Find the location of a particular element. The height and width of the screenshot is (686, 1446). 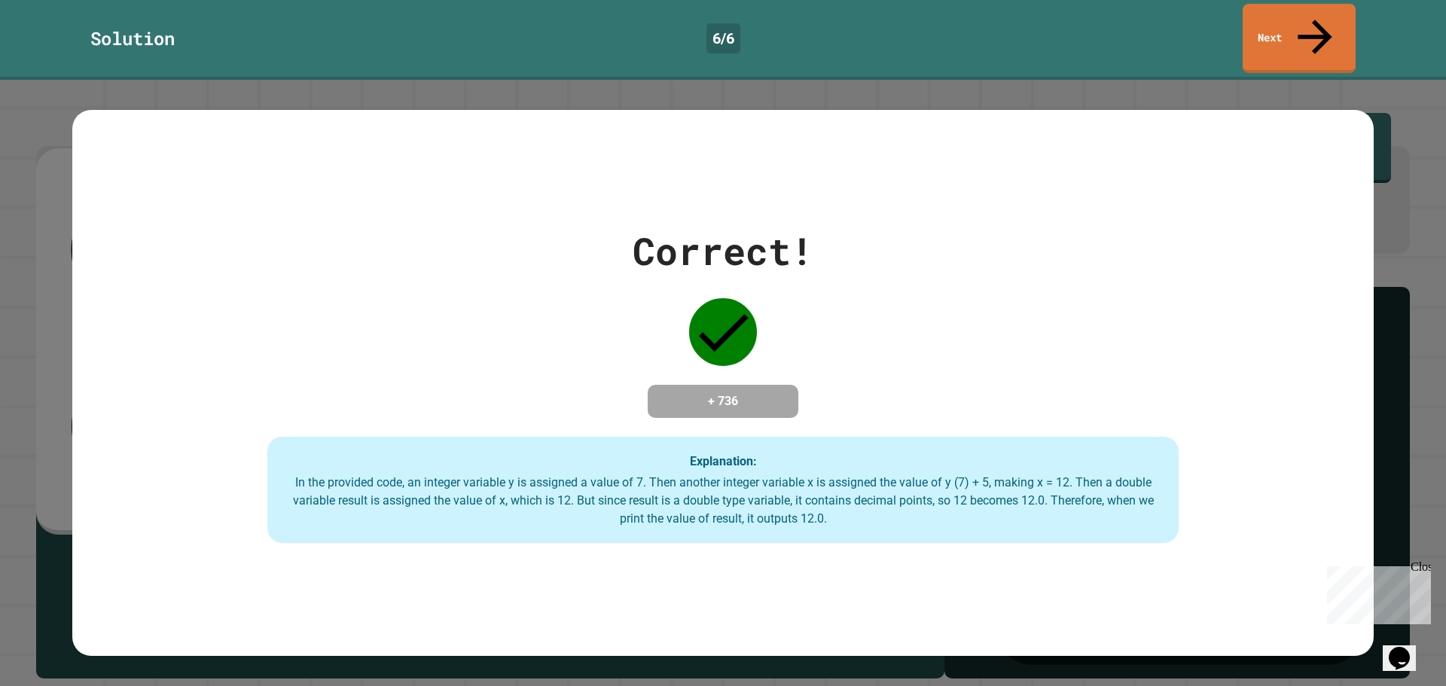

div: Chat with us now!Close is located at coordinates (55, 50).